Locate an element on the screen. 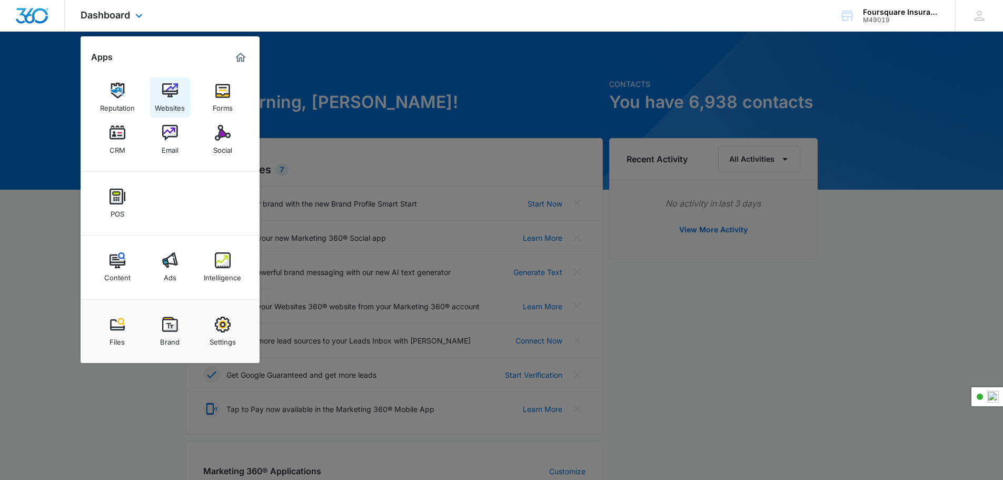  div: Brand is located at coordinates (170, 339).